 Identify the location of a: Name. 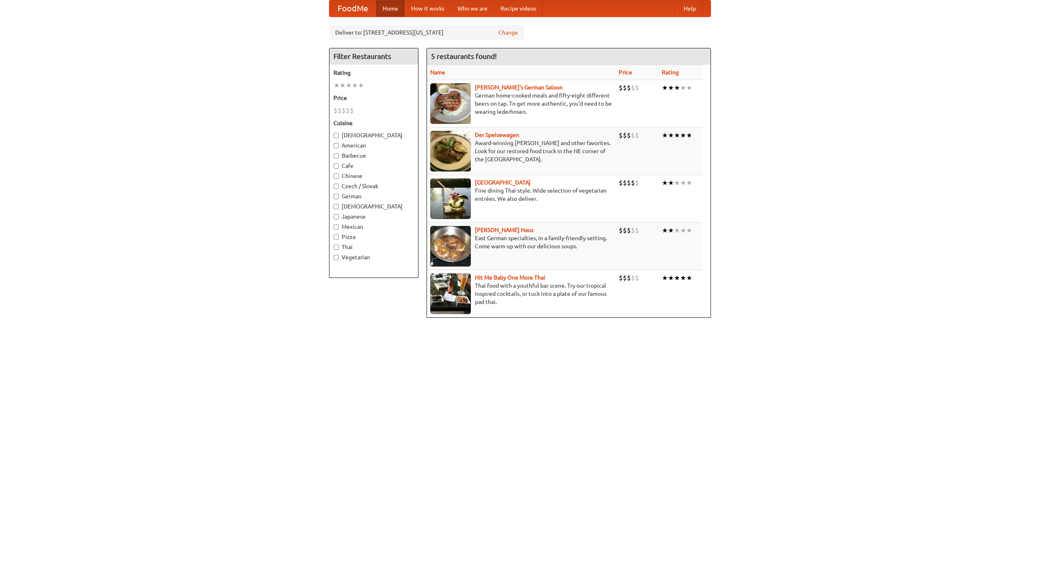
(438, 72).